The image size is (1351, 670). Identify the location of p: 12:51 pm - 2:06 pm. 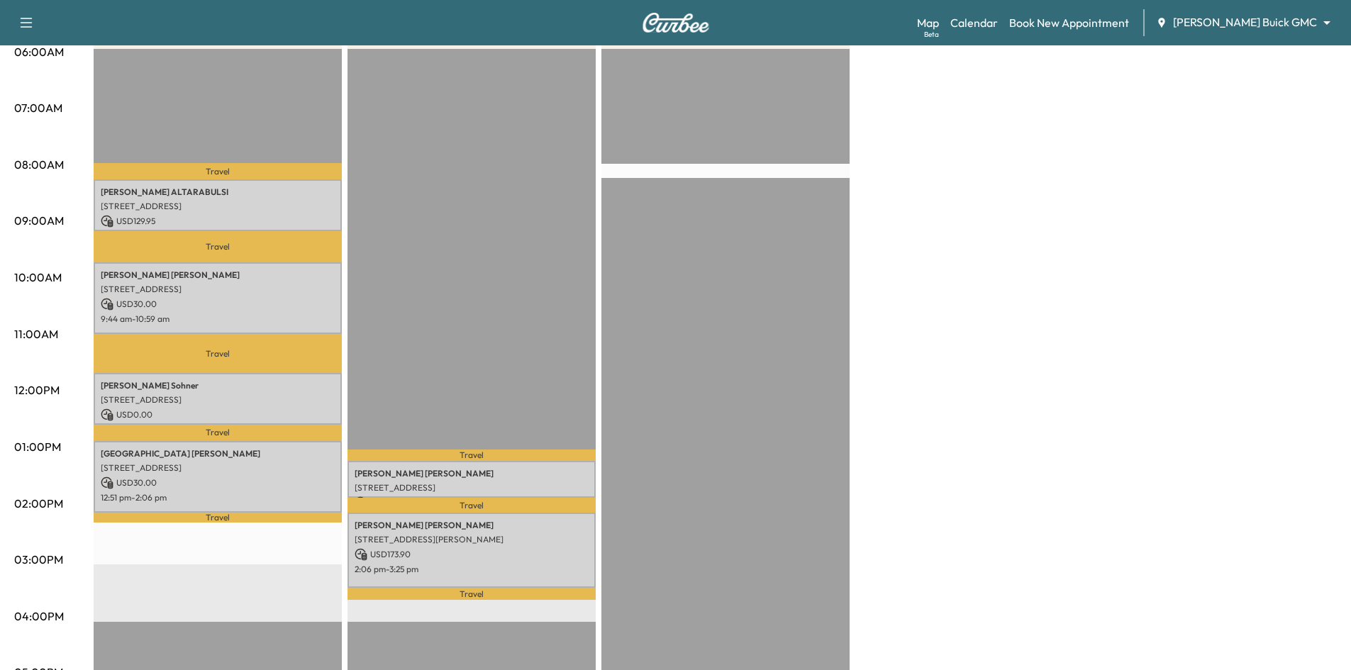
(218, 498).